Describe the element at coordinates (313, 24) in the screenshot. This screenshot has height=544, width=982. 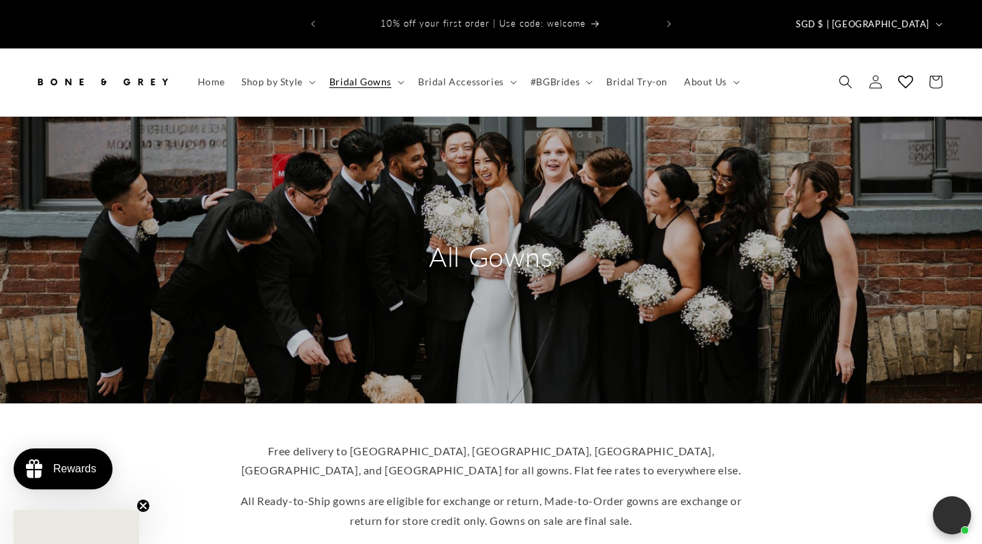
I see `button: Previous announcement` at that location.